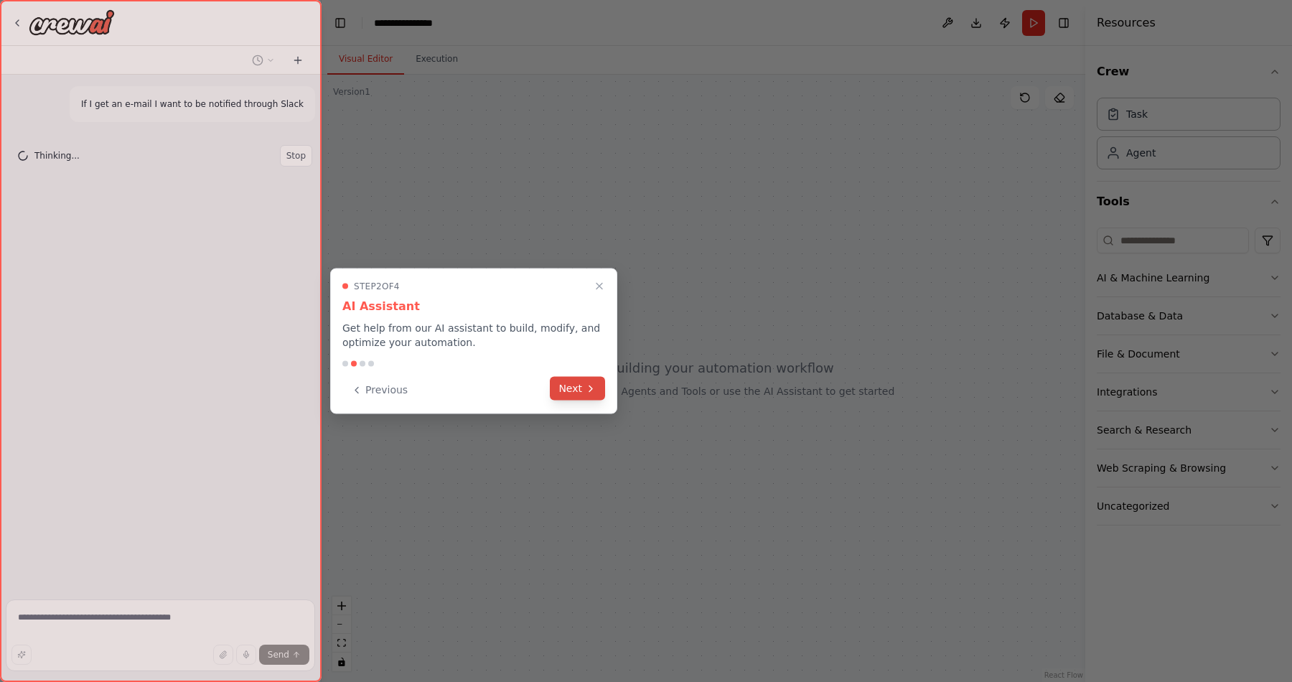  Describe the element at coordinates (22, 364) in the screenshot. I see `button: Open VU Education Lab Assistant` at that location.